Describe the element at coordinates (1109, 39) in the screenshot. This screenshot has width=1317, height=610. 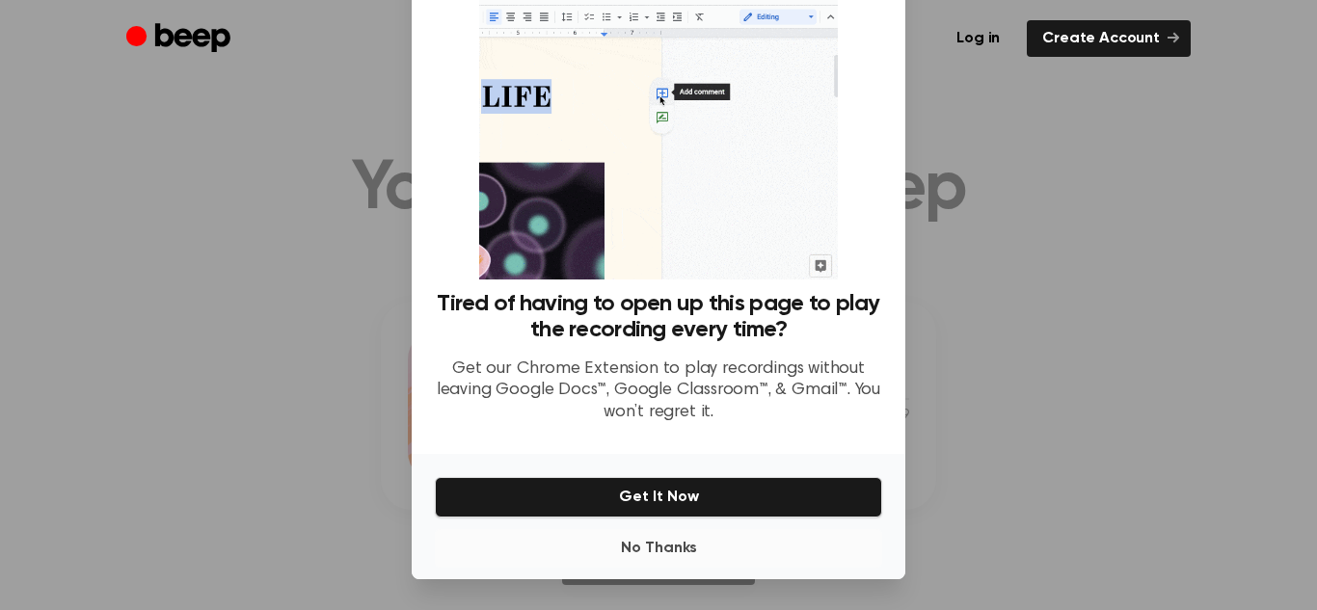
I see `a: Create Account` at that location.